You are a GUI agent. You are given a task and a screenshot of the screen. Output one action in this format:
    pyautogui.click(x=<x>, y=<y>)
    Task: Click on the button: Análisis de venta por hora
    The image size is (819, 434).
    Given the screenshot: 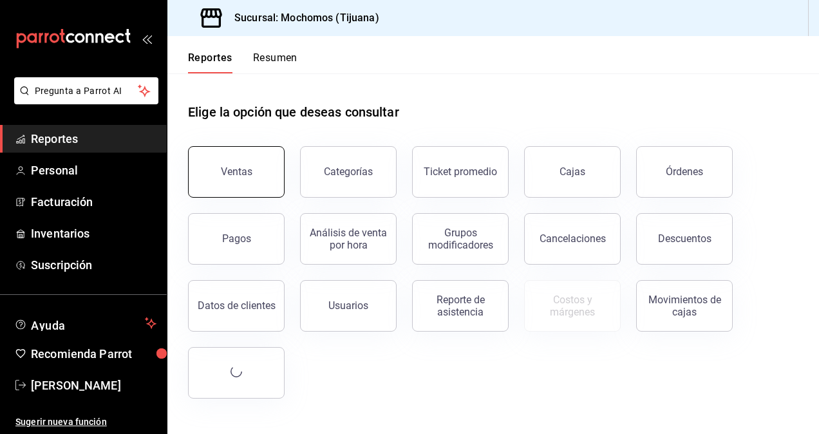 What is the action you would take?
    pyautogui.click(x=348, y=239)
    